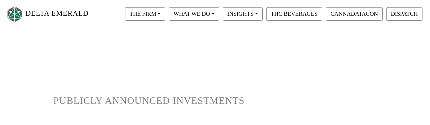  Describe the element at coordinates (294, 14) in the screenshot. I see `button: THC BEVERAGES` at that location.